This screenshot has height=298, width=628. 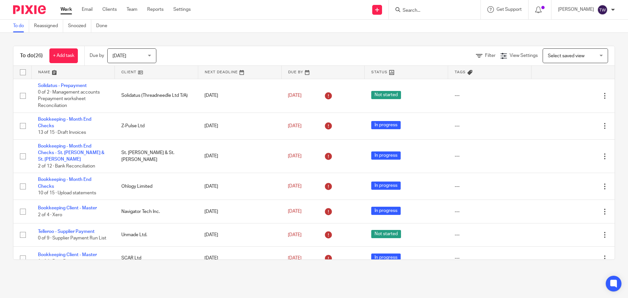 What do you see at coordinates (156, 95) in the screenshot?
I see `td: Solidatus (Threadneedle Ltd T/A)` at bounding box center [156, 95].